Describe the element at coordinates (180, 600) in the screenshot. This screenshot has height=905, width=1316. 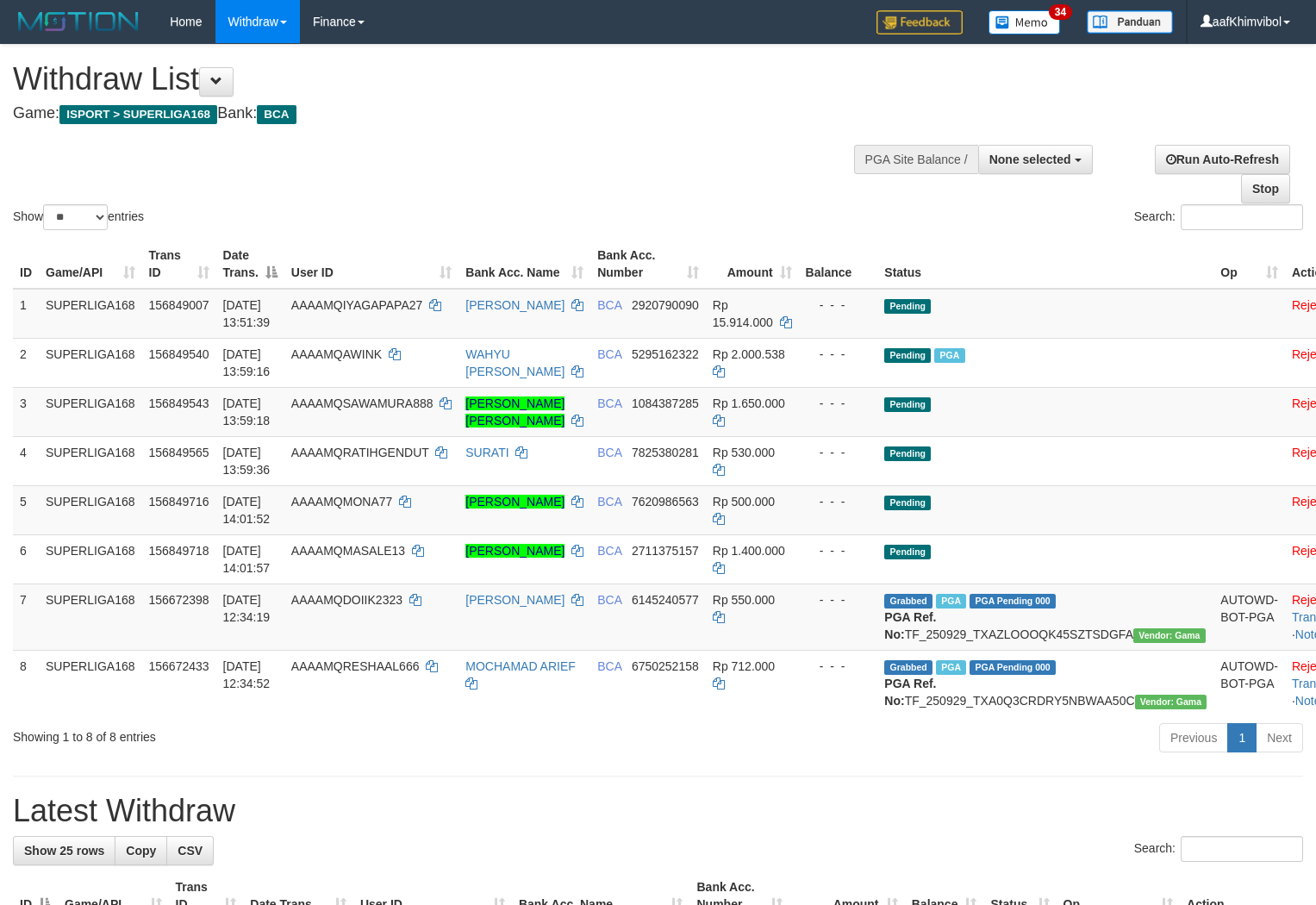
I see `span: 156672398` at that location.